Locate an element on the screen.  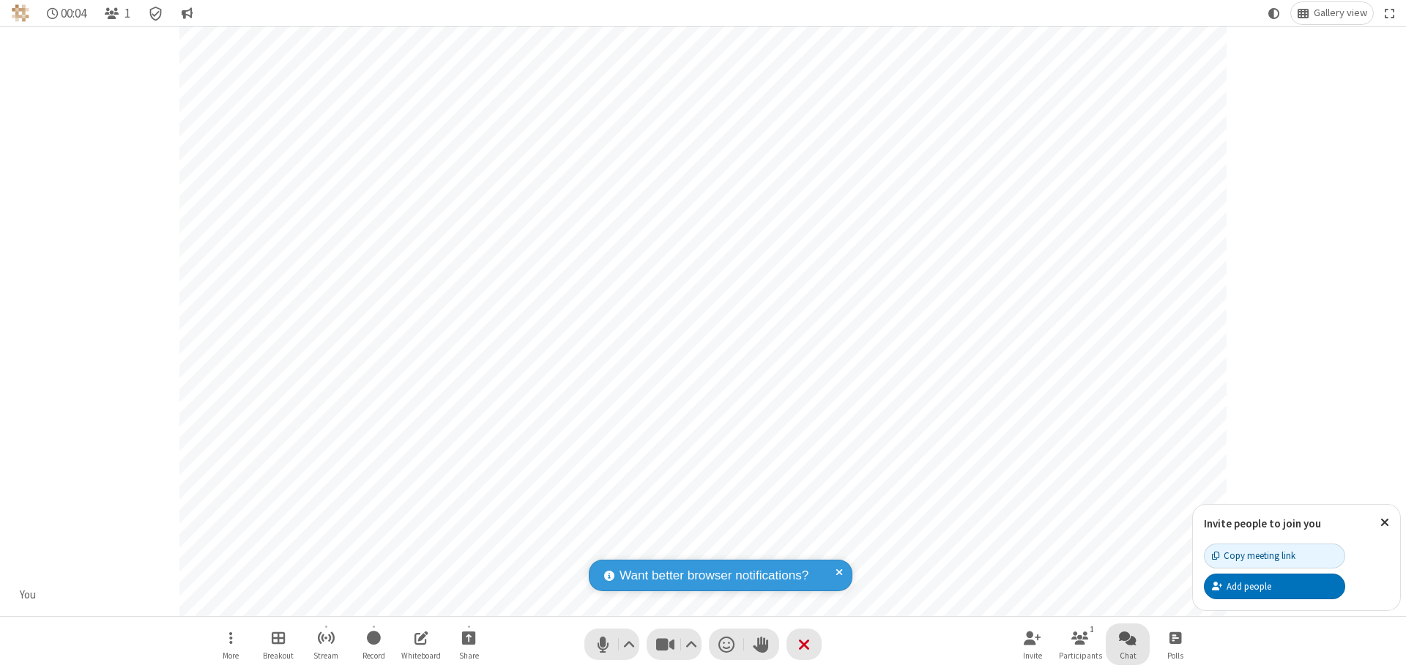
span: Share is located at coordinates (469, 655).